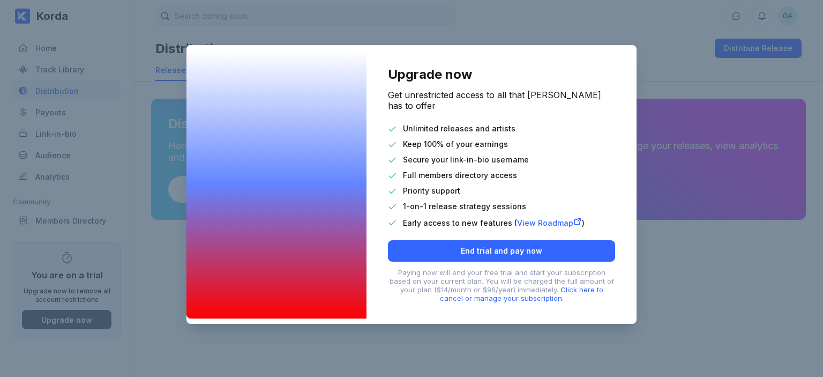 The height and width of the screenshot is (377, 823). Describe the element at coordinates (452, 144) in the screenshot. I see `div: Keep 100% of your earnings` at that location.